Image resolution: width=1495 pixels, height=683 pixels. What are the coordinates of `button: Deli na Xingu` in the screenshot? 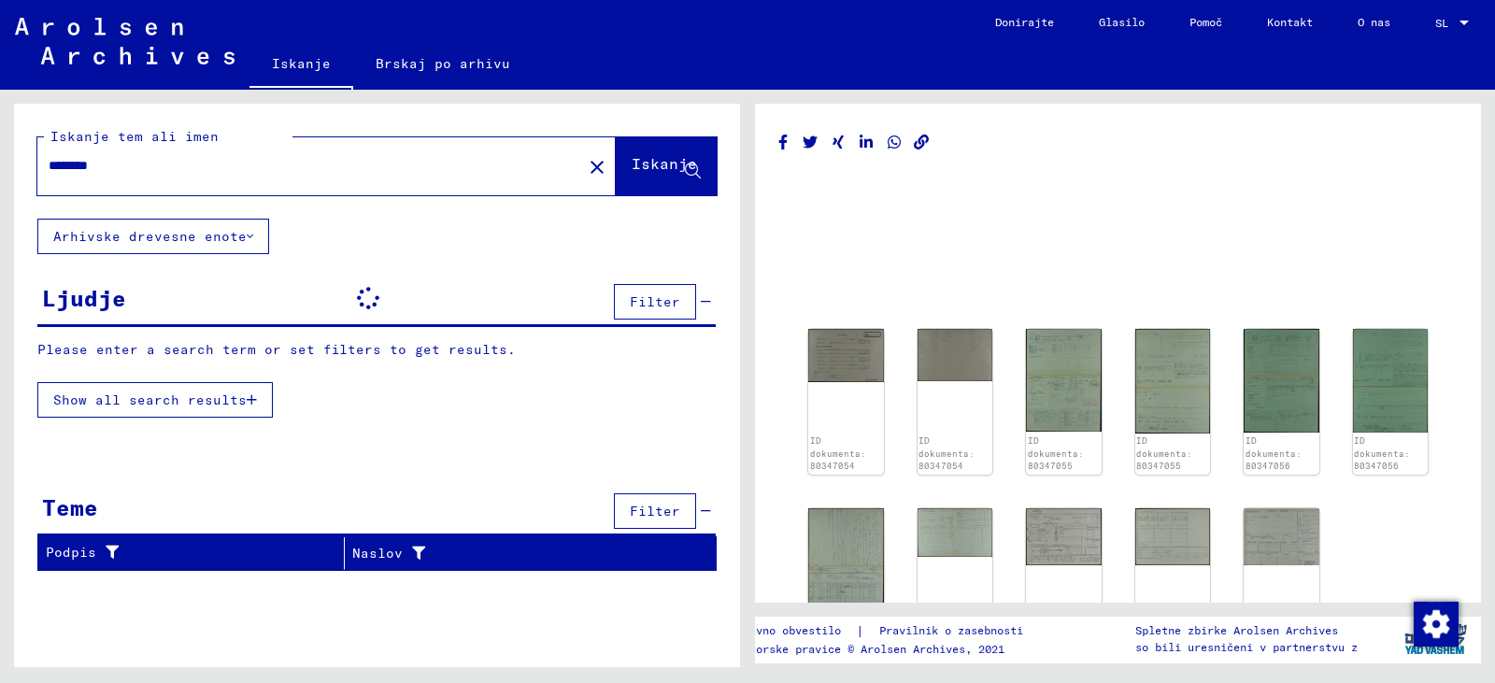 It's located at (838, 142).